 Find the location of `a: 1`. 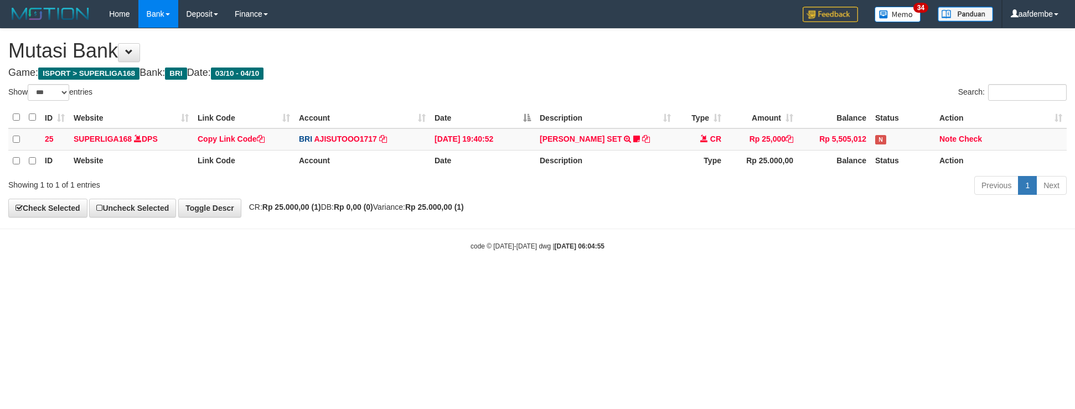

a: 1 is located at coordinates (1027, 185).